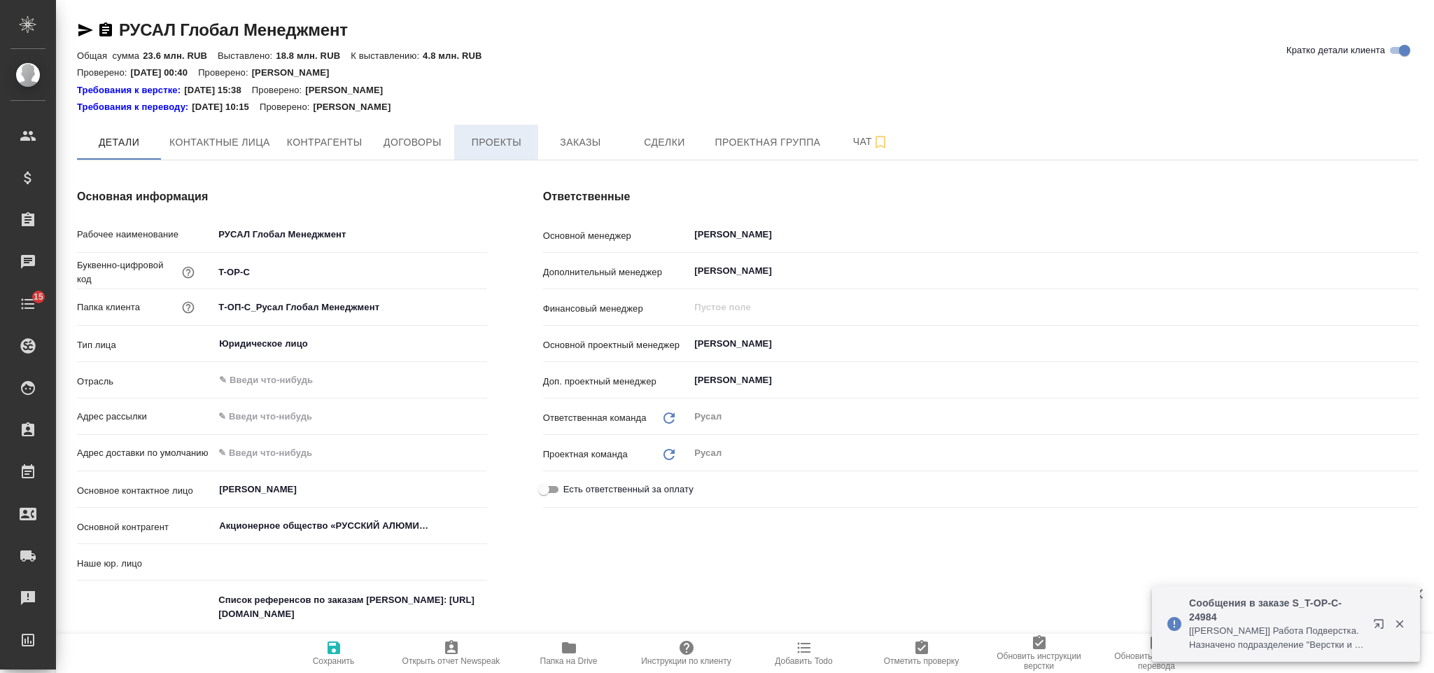 This screenshot has width=1434, height=673. Describe the element at coordinates (687, 653) in the screenshot. I see `button: Инструкции по клиенту` at that location.